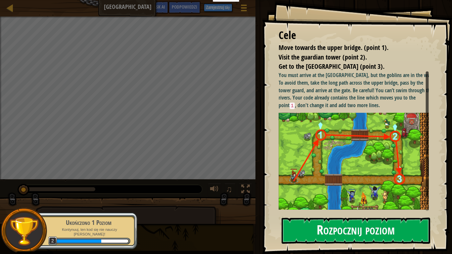 This screenshot has height=254, width=452. What do you see at coordinates (333, 47) in the screenshot?
I see `span: Move towards the upper bridge. (point 1).` at bounding box center [333, 47].